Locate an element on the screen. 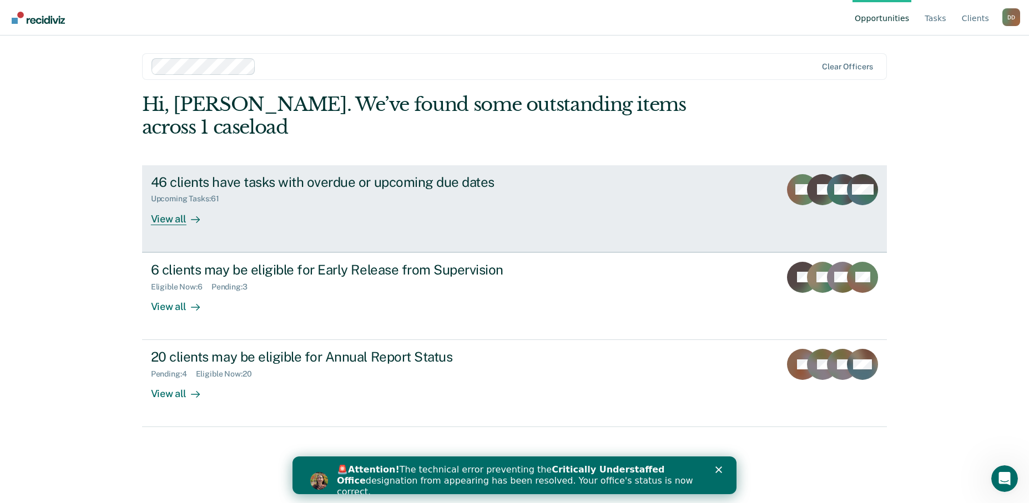 The width and height of the screenshot is (1029, 503). div: D D is located at coordinates (1011, 17).